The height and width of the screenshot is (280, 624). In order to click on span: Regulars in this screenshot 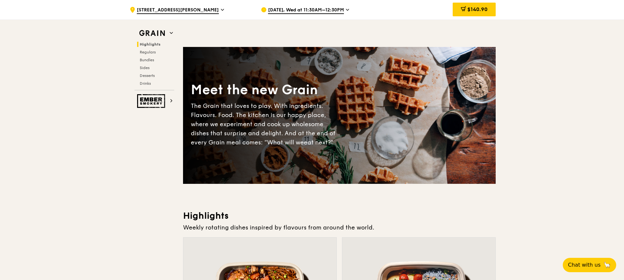, I will do `click(148, 52)`.